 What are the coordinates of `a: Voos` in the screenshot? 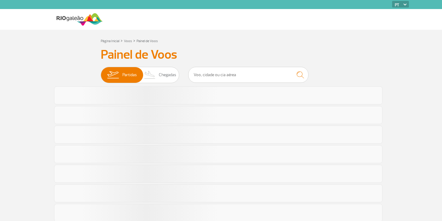 It's located at (128, 41).